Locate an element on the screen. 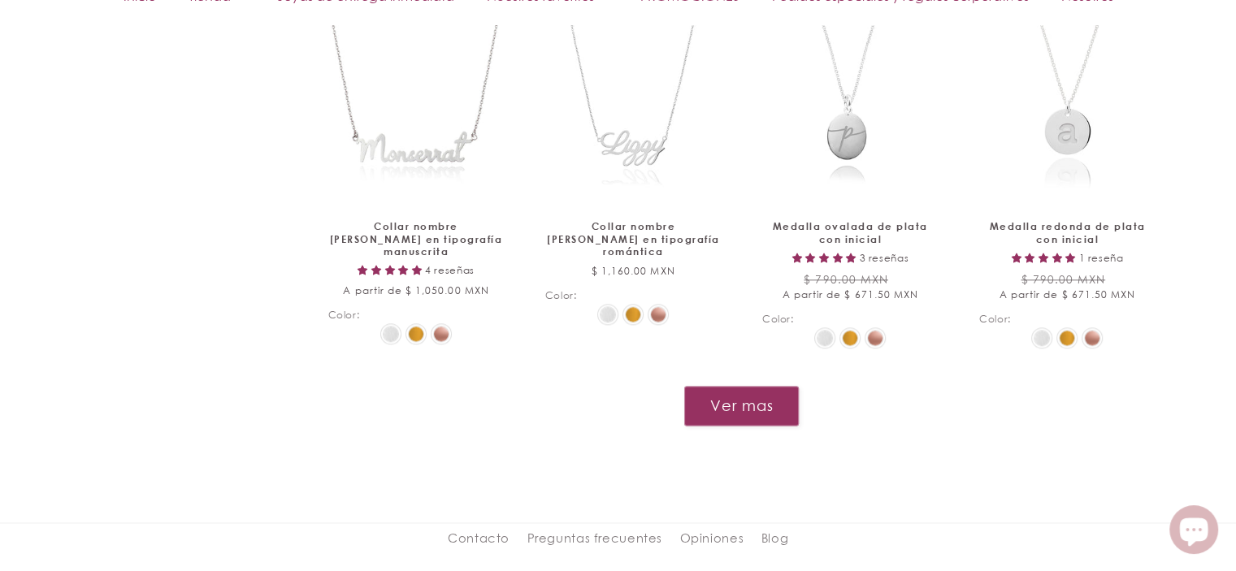  a: Medalla ovalada de plata con inicial is located at coordinates (850, 232).